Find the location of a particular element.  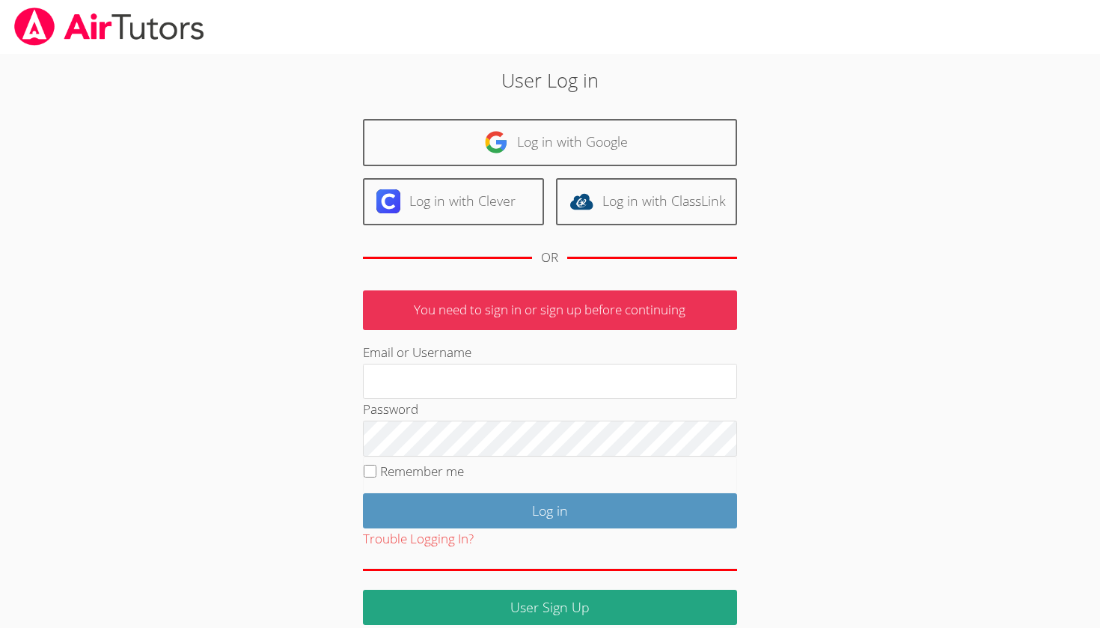

div: OR is located at coordinates (549, 257).